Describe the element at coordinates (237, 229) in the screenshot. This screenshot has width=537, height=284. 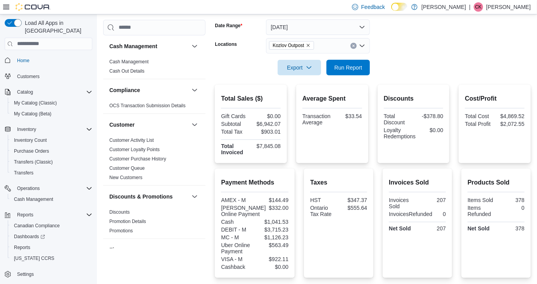
I see `div: DEBIT - M` at that location.